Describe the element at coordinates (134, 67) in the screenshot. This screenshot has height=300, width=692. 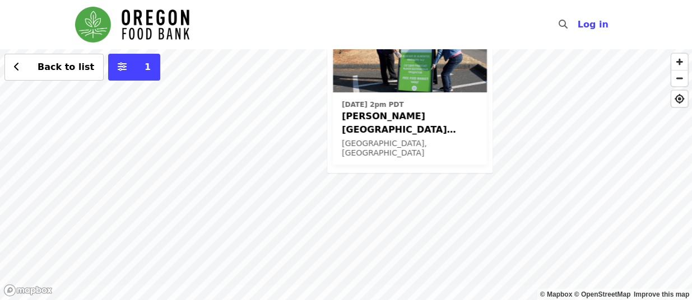
I see `button: More filters (1 selected)` at that location.